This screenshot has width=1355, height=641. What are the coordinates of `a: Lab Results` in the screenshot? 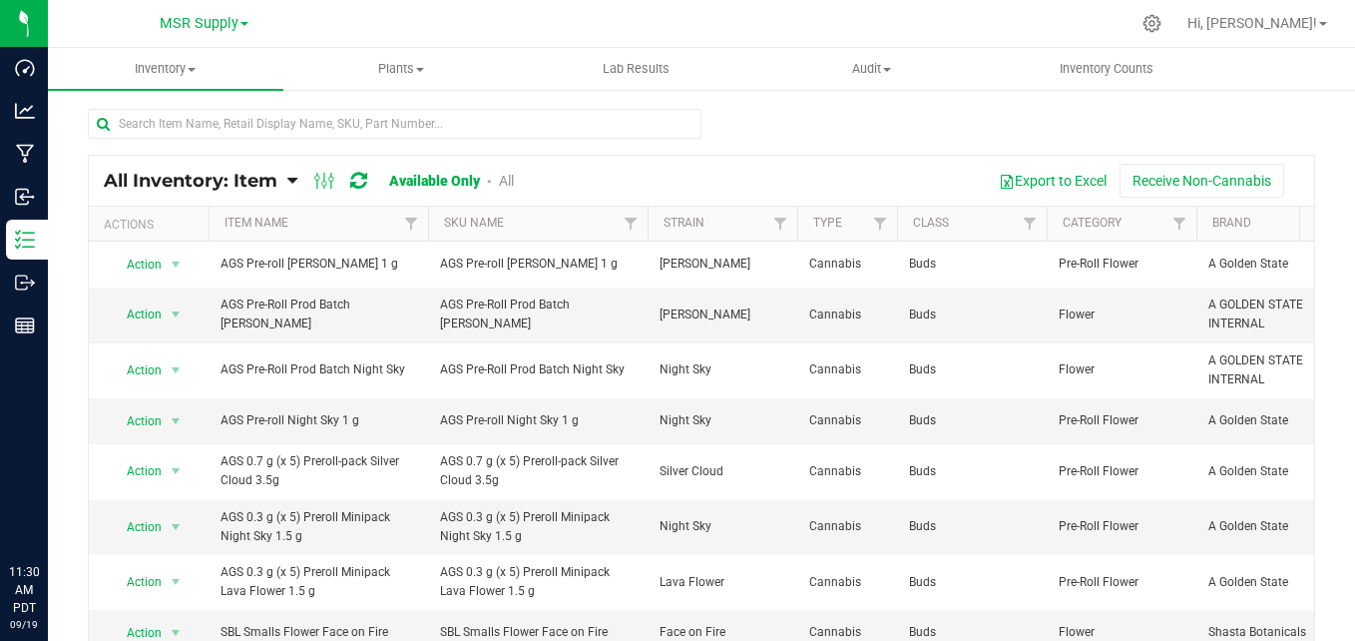 It's located at (637, 69).